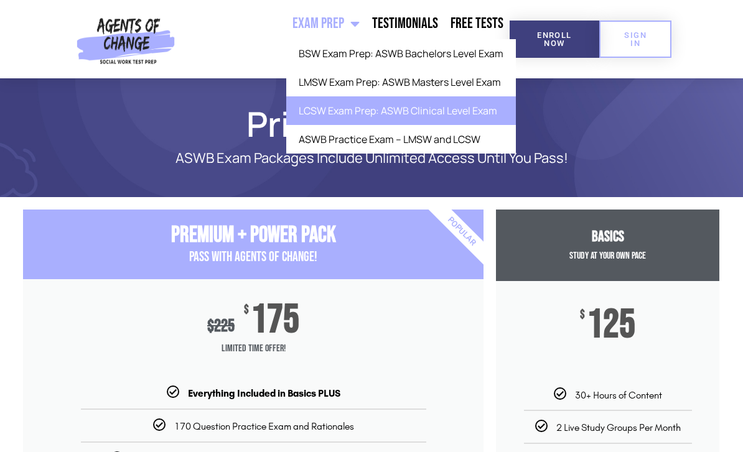  I want to click on ul: Exam Prep, so click(401, 96).